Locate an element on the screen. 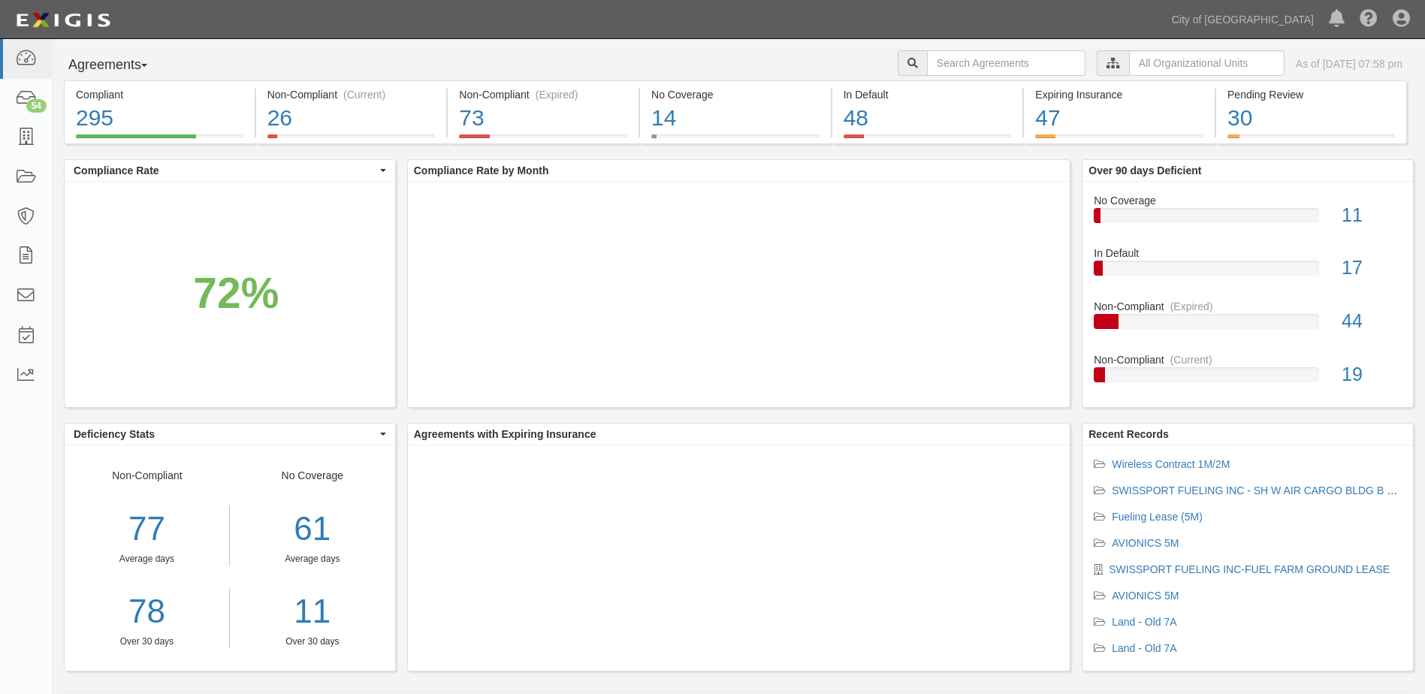  div: Expiring Insurance is located at coordinates (1119, 95).